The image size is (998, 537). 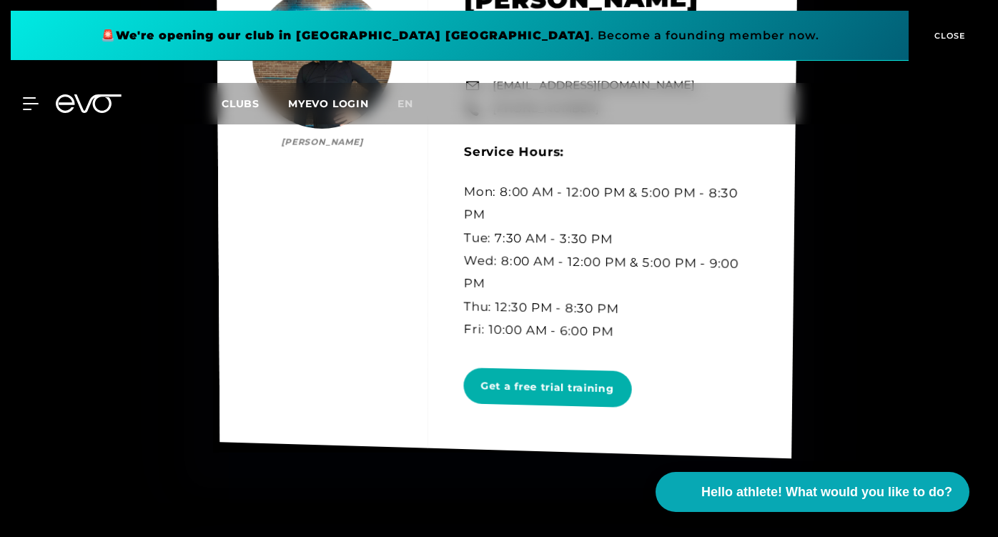 I want to click on a: MYEVO LOGIN, so click(x=328, y=104).